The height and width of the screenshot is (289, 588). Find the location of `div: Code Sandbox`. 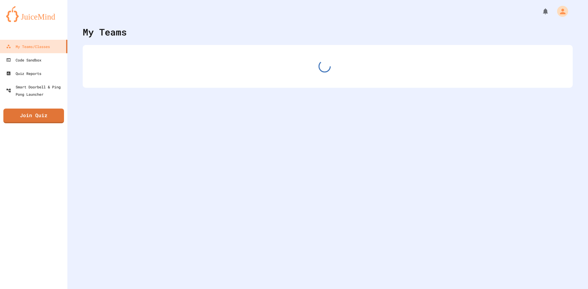

div: Code Sandbox is located at coordinates (24, 60).